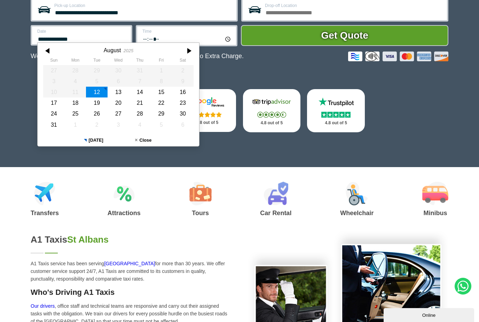 This screenshot has width=479, height=322. Describe the element at coordinates (75, 61) in the screenshot. I see `th: Monday` at that location.